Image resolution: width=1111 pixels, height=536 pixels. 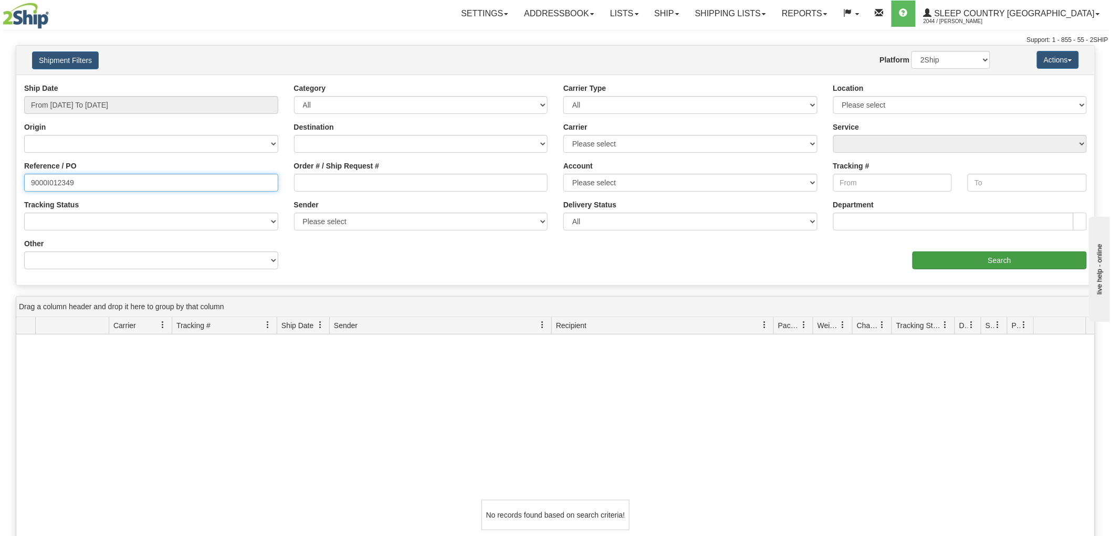 What do you see at coordinates (50, 166) in the screenshot?
I see `label: Reference / PO` at bounding box center [50, 166].